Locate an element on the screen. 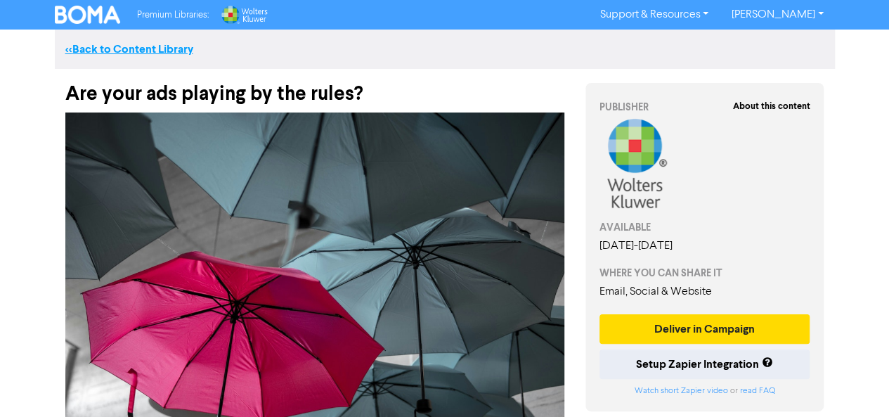 The width and height of the screenshot is (889, 417). div: Chat Widget is located at coordinates (853, 383).